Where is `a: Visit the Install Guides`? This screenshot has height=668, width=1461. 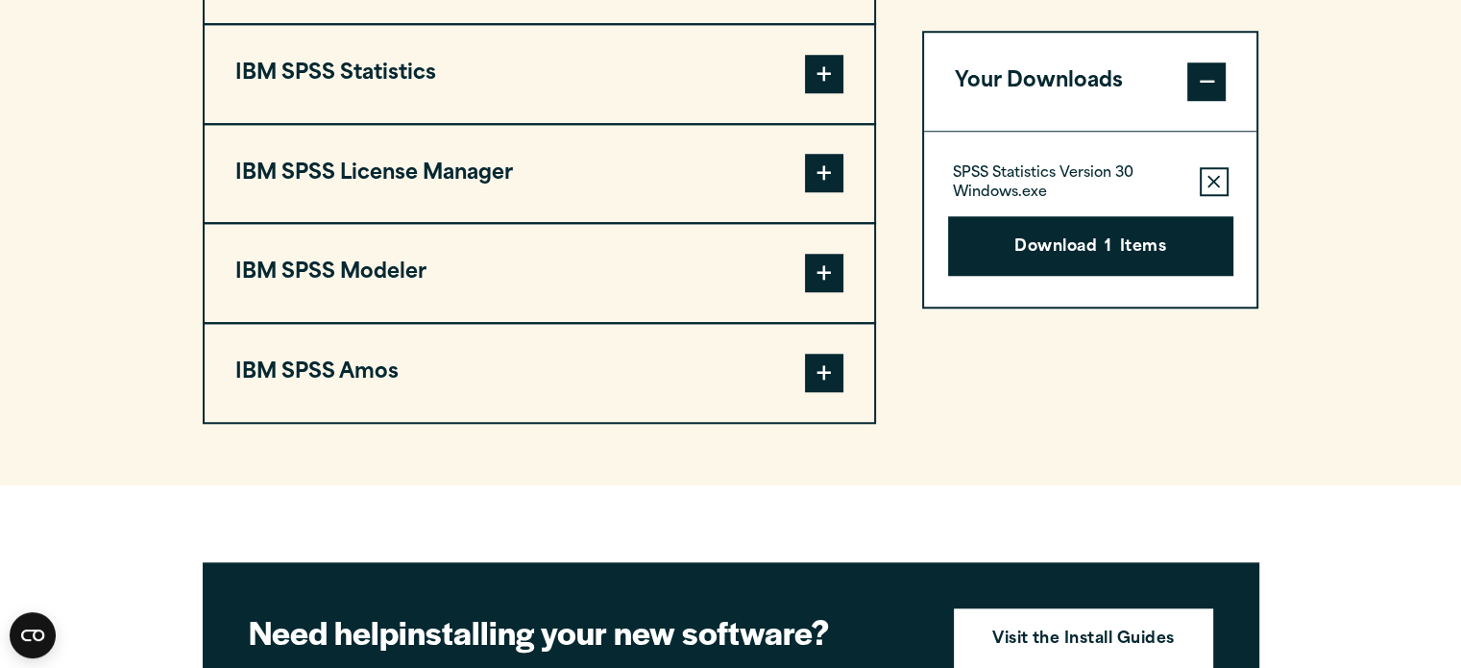 a: Visit the Install Guides is located at coordinates (1083, 638).